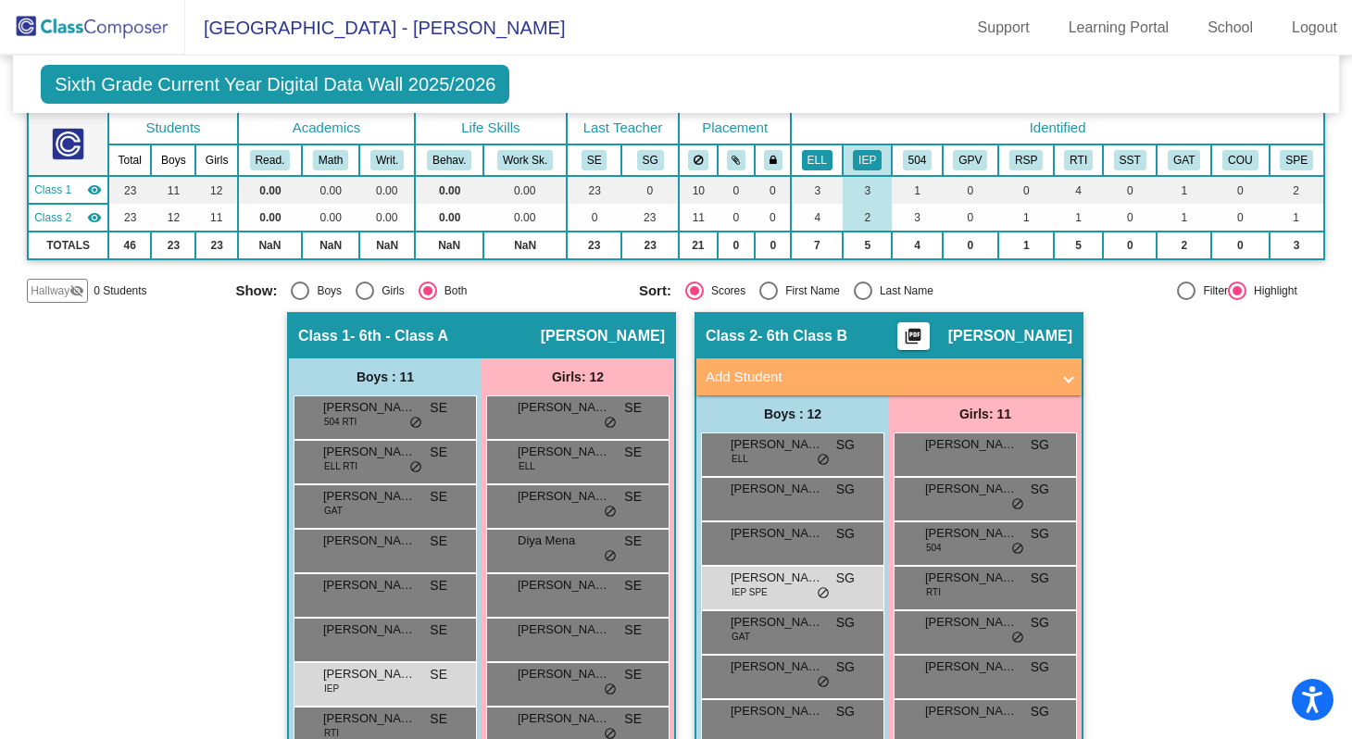 This screenshot has height=739, width=1352. Describe the element at coordinates (918, 160) in the screenshot. I see `button: 504` at that location.